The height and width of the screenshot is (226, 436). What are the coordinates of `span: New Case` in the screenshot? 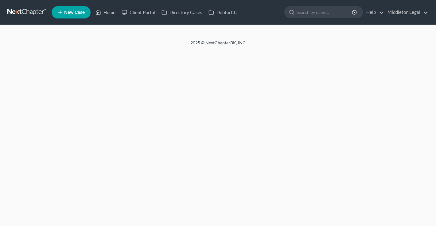 It's located at (74, 12).